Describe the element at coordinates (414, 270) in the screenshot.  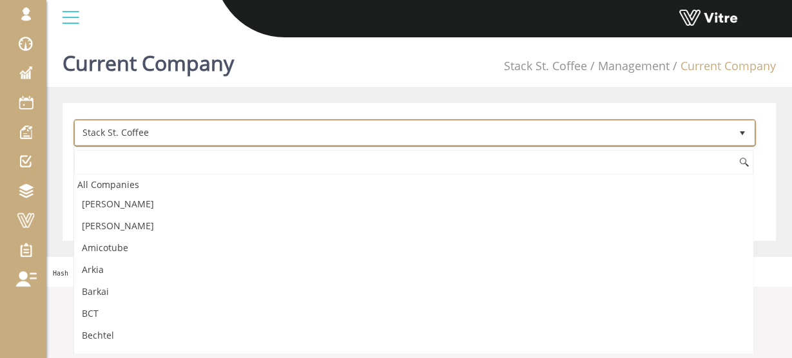
I see `li: Arkia` at that location.